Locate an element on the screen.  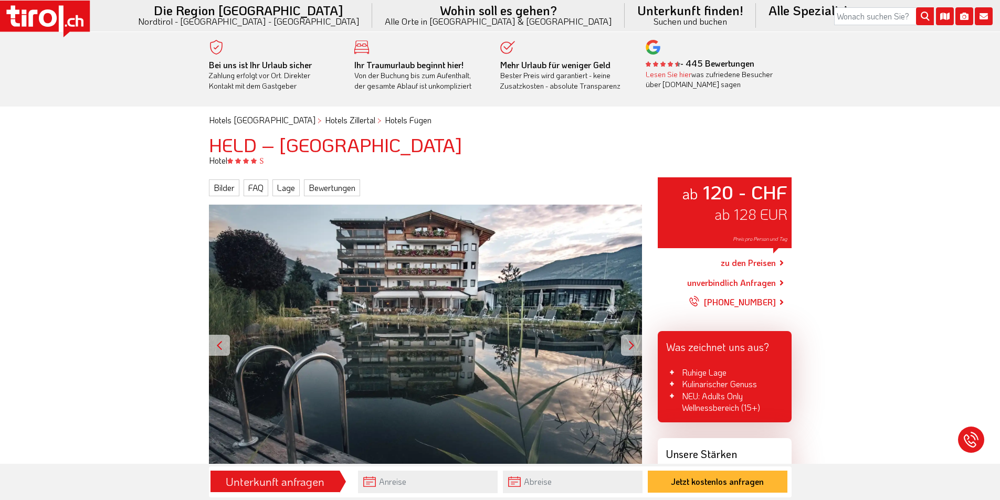
div: Bester Preis wird garantiert - keine Zusatzkosten - absolute Transparenz is located at coordinates (565, 76).